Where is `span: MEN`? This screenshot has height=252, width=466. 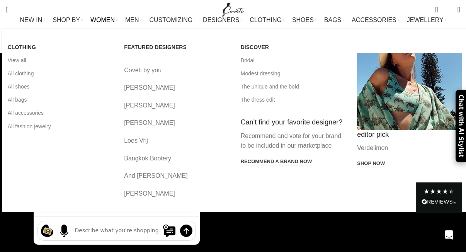 span: MEN is located at coordinates (132, 20).